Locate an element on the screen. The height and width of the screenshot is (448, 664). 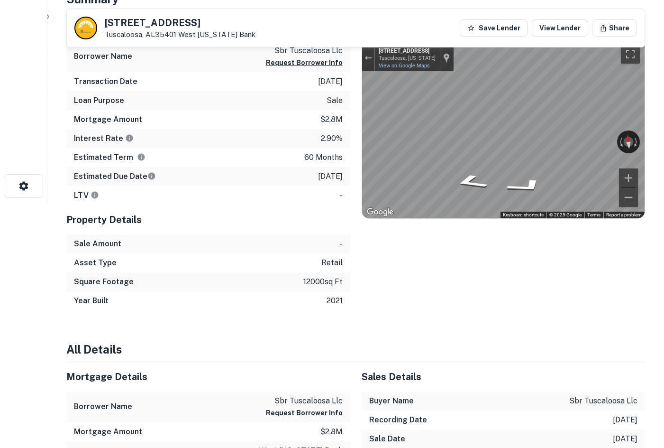
img: Google is located at coordinates (380, 212).